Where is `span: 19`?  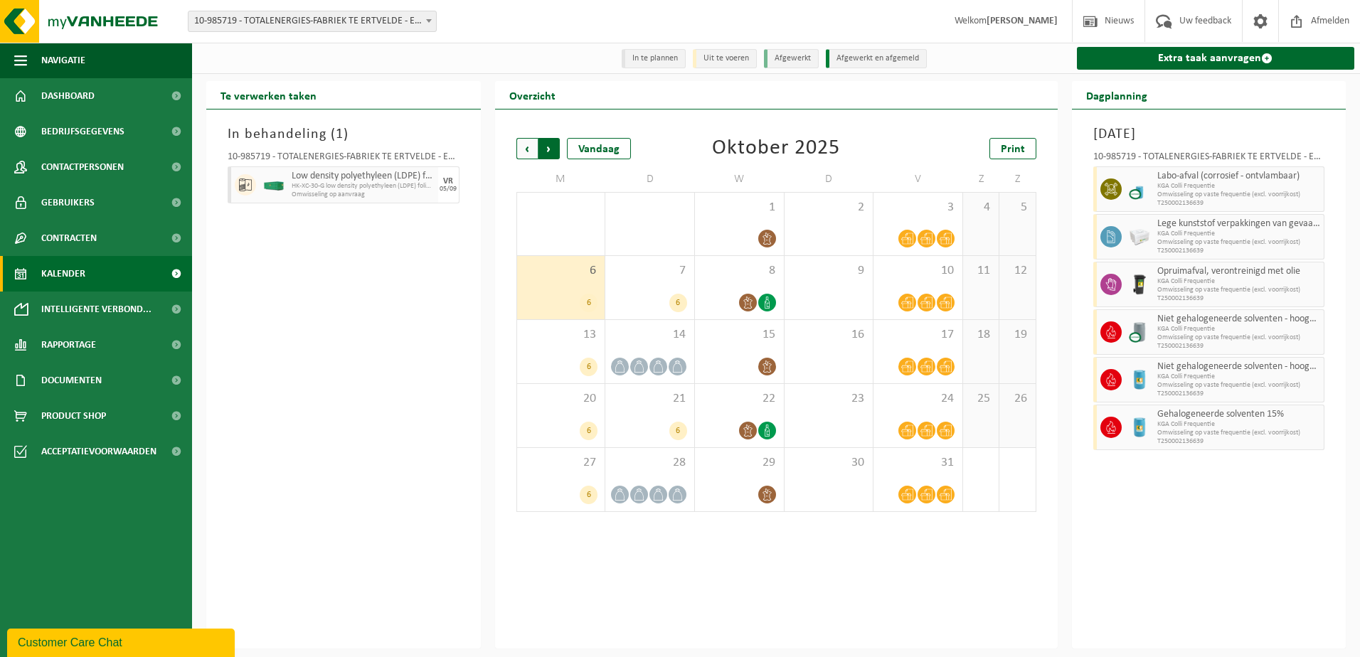 span: 19 is located at coordinates (1018, 335).